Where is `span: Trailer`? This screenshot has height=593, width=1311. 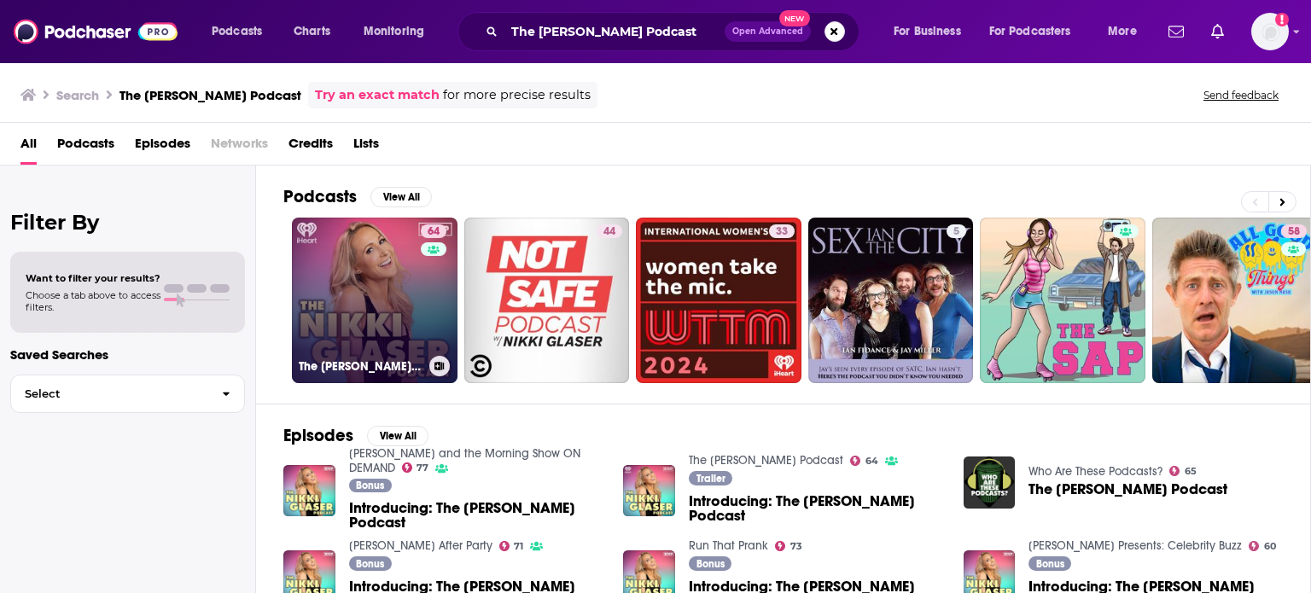
span: Trailer is located at coordinates (711, 479).